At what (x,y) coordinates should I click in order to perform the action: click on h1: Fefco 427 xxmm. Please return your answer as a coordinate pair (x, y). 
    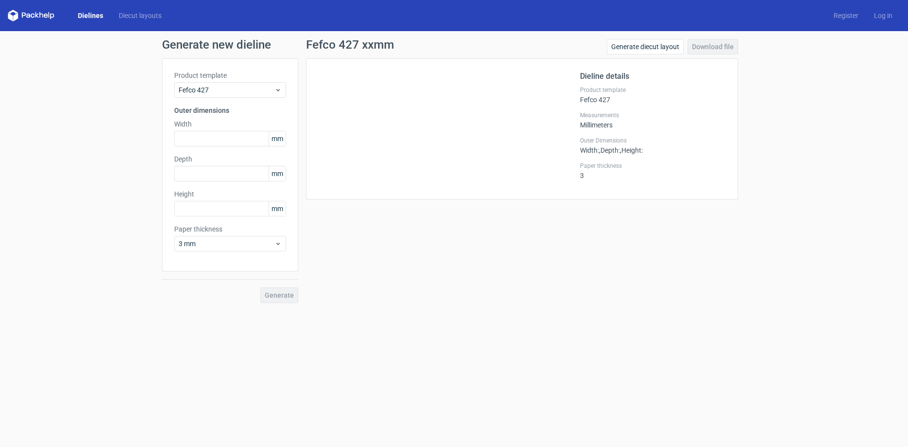
    Looking at the image, I should click on (350, 45).